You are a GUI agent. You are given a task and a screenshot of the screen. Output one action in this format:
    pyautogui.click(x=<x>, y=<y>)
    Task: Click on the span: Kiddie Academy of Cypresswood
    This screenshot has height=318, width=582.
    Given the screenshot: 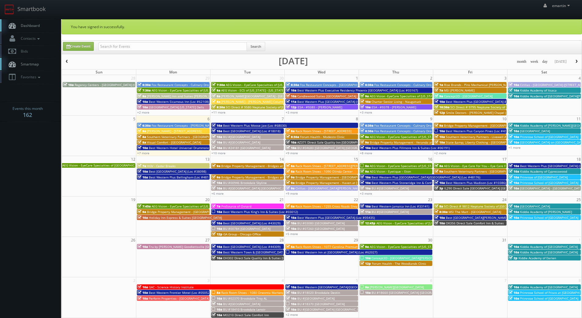 What is the action you would take?
    pyautogui.click(x=544, y=171)
    